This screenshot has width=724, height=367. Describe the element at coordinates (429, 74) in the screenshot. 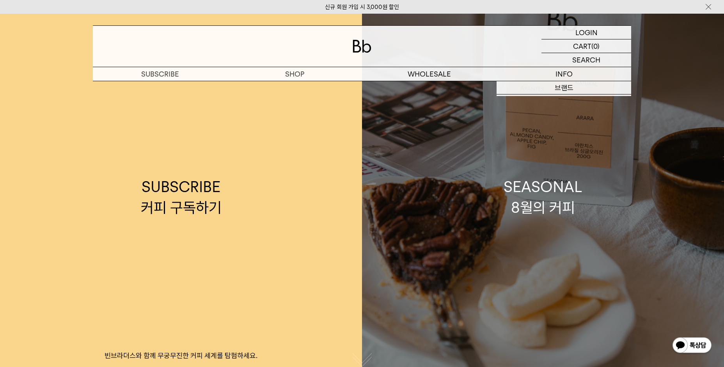

I see `p: WHOLESALE` at that location.